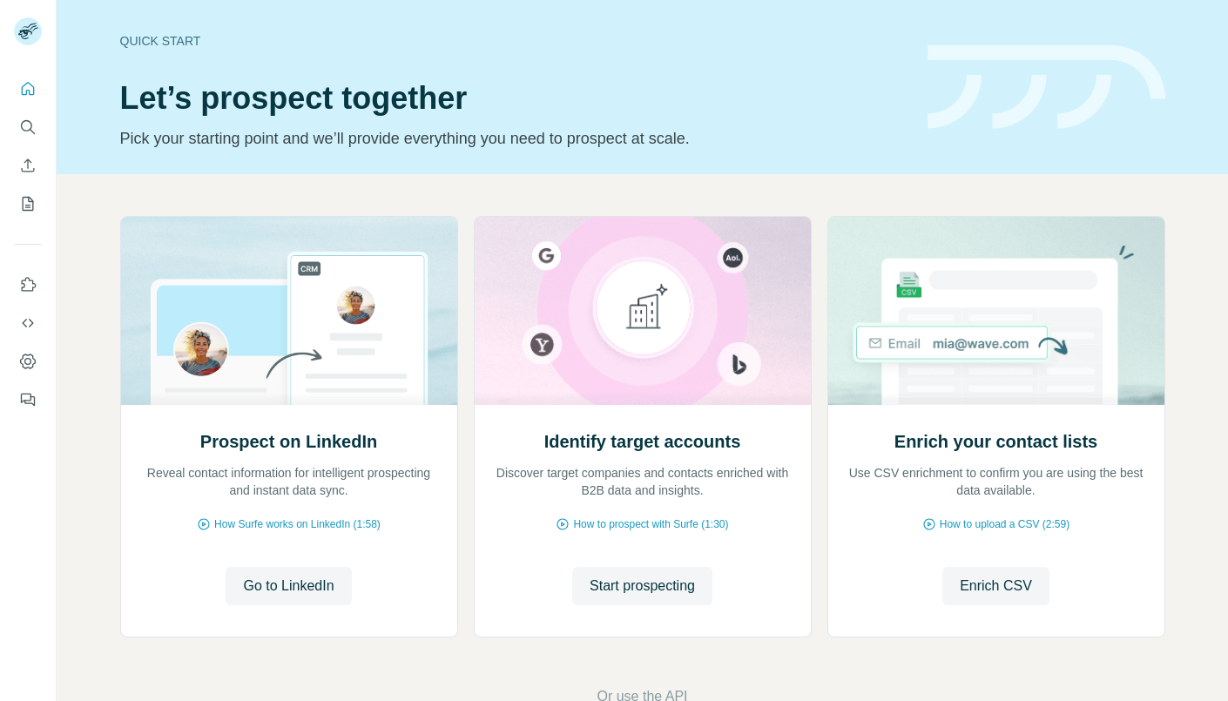 The height and width of the screenshot is (701, 1228). What do you see at coordinates (995, 441) in the screenshot?
I see `h2: Enrich your contact lists` at bounding box center [995, 441].